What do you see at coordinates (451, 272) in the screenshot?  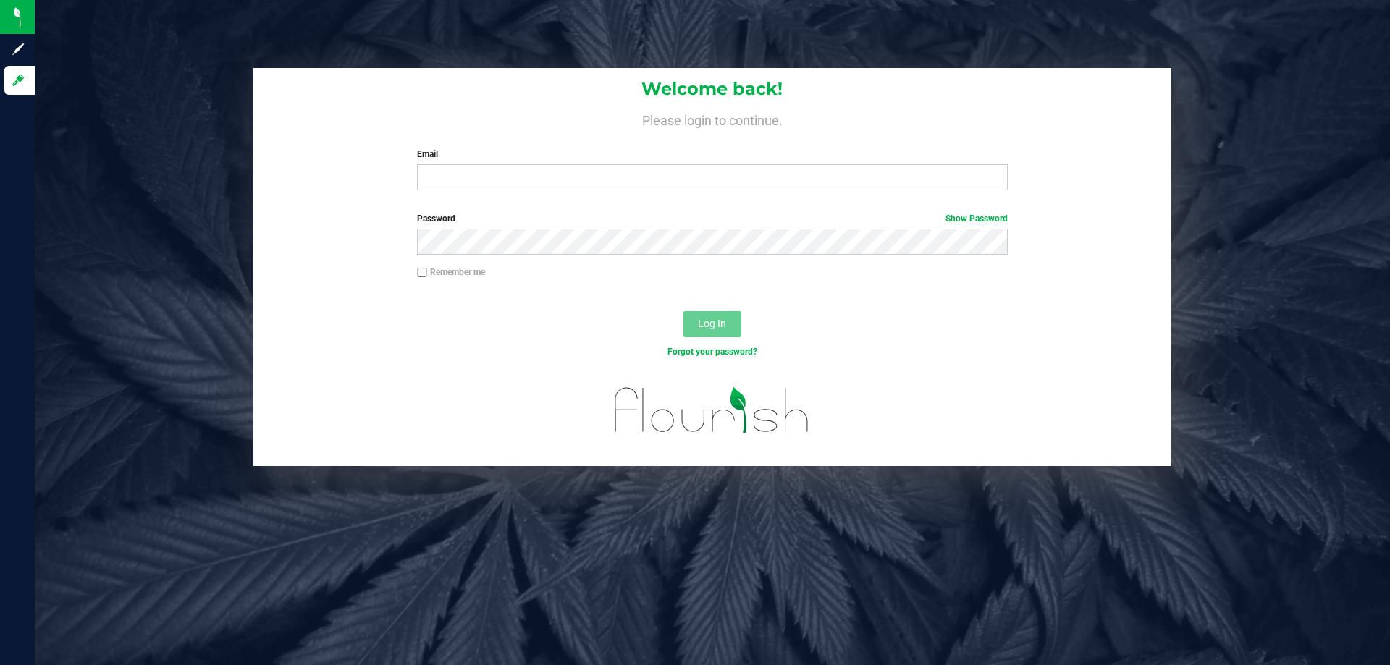 I see `label: Remember me` at bounding box center [451, 272].